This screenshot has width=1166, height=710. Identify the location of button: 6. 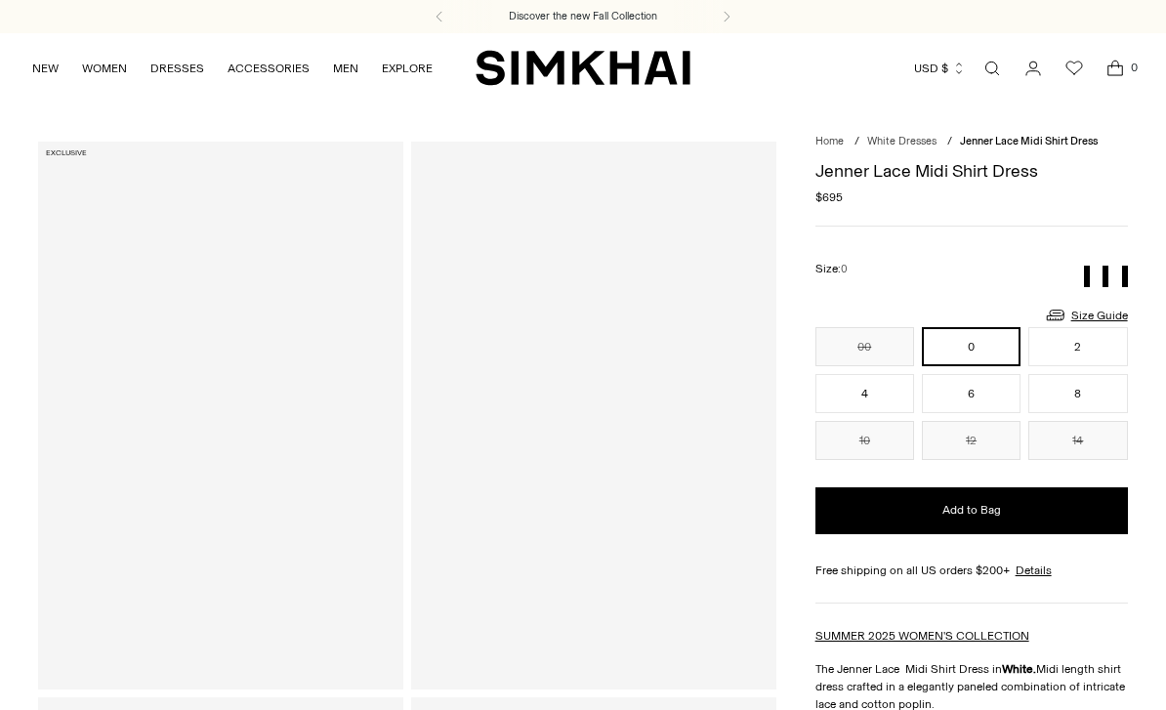
(971, 394).